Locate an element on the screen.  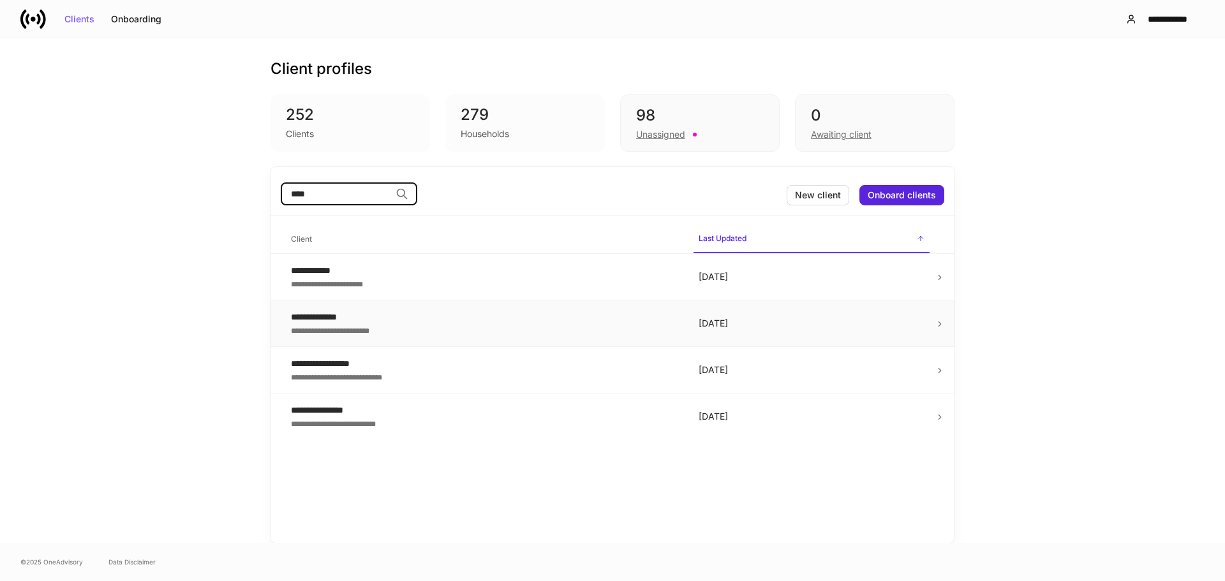
a: Data Disclaimer is located at coordinates (132, 562).